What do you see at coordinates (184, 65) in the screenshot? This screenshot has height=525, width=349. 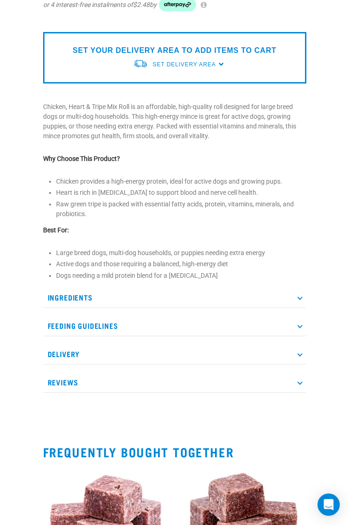 I see `span: Set Delivery Area` at bounding box center [184, 65].